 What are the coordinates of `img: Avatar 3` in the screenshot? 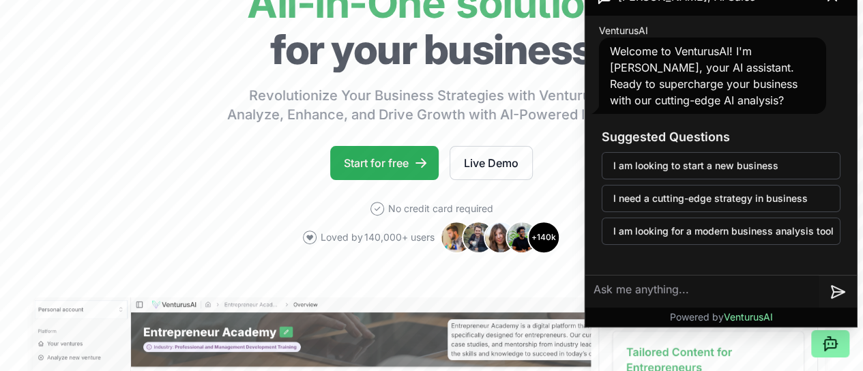 It's located at (500, 238).